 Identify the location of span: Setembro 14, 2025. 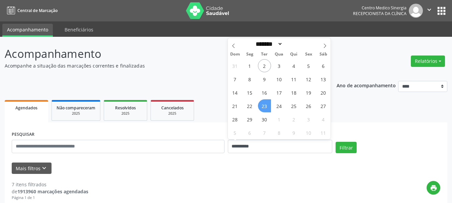
(235, 92).